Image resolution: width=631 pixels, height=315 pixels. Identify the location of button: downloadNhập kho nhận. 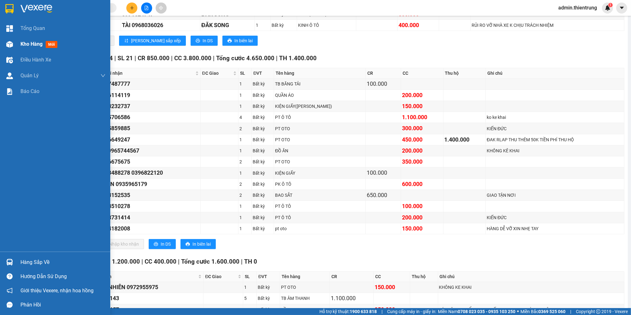
(120, 244).